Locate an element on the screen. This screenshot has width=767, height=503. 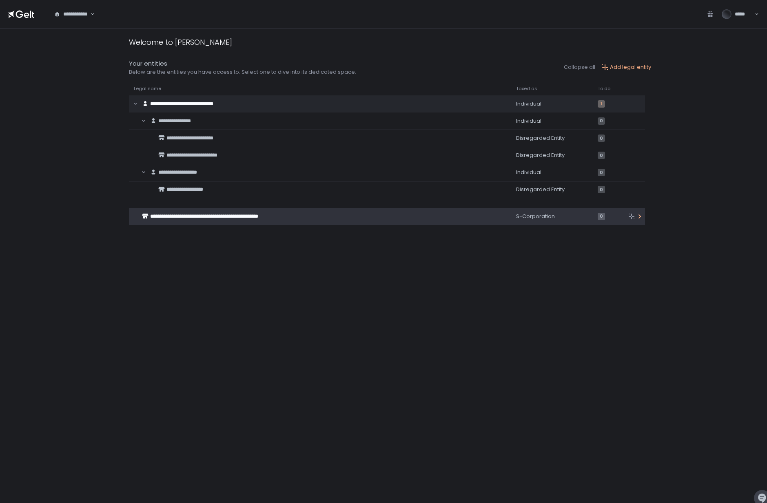
button: Collapse all is located at coordinates (579, 67).